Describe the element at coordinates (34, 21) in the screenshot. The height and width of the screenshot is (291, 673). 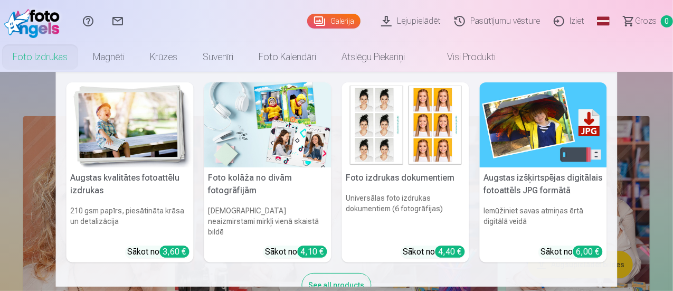
I see `img: /fa1` at that location.